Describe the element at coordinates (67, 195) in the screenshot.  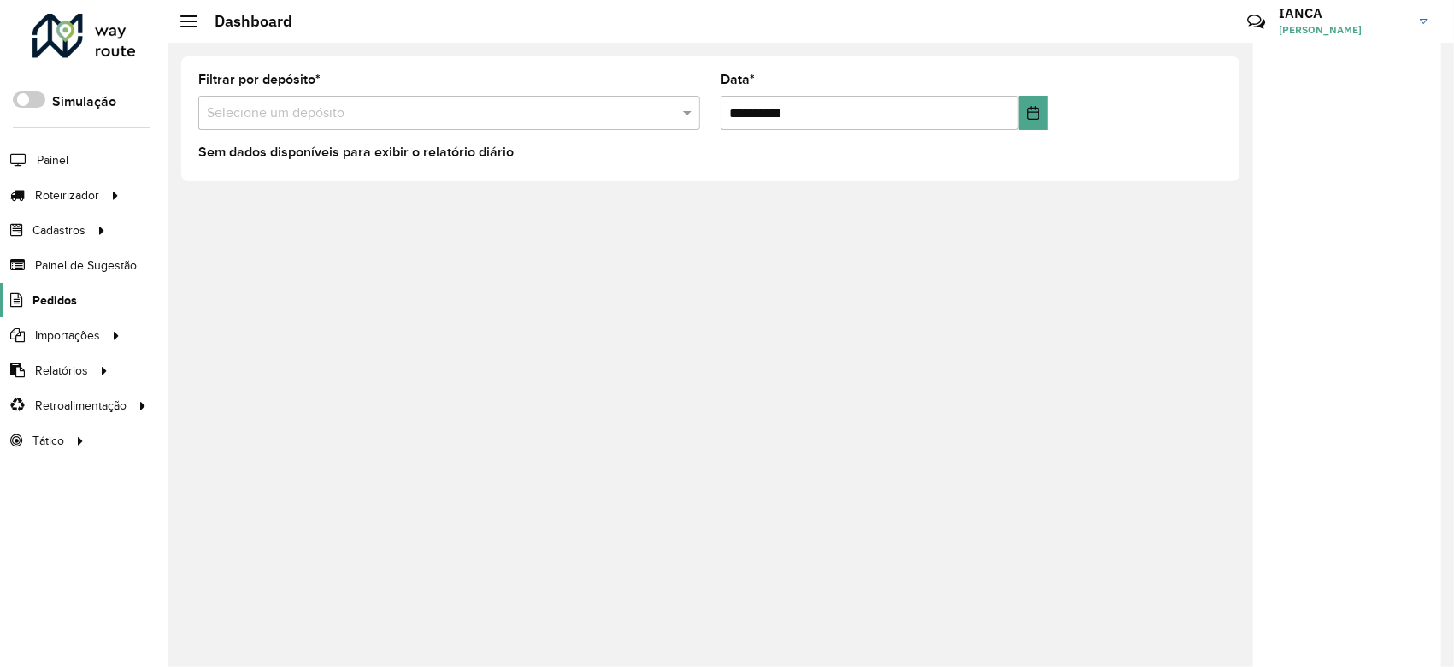
I see `span: Roteirizador` at that location.